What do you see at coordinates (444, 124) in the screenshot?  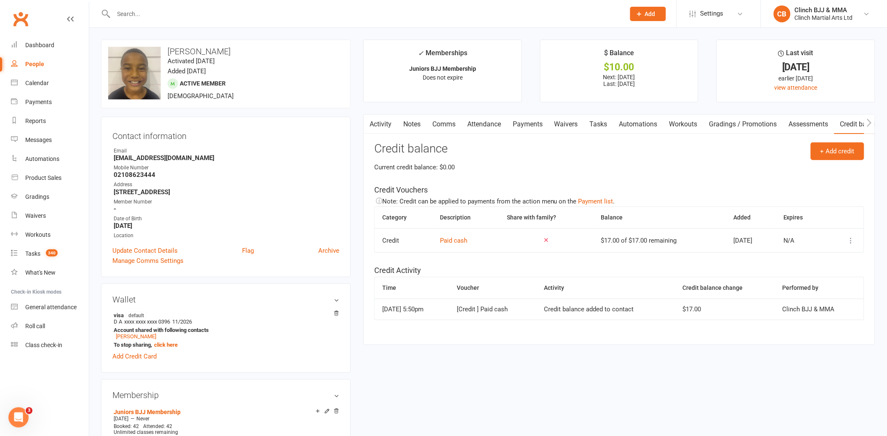 I see `a: Comms` at bounding box center [444, 124].